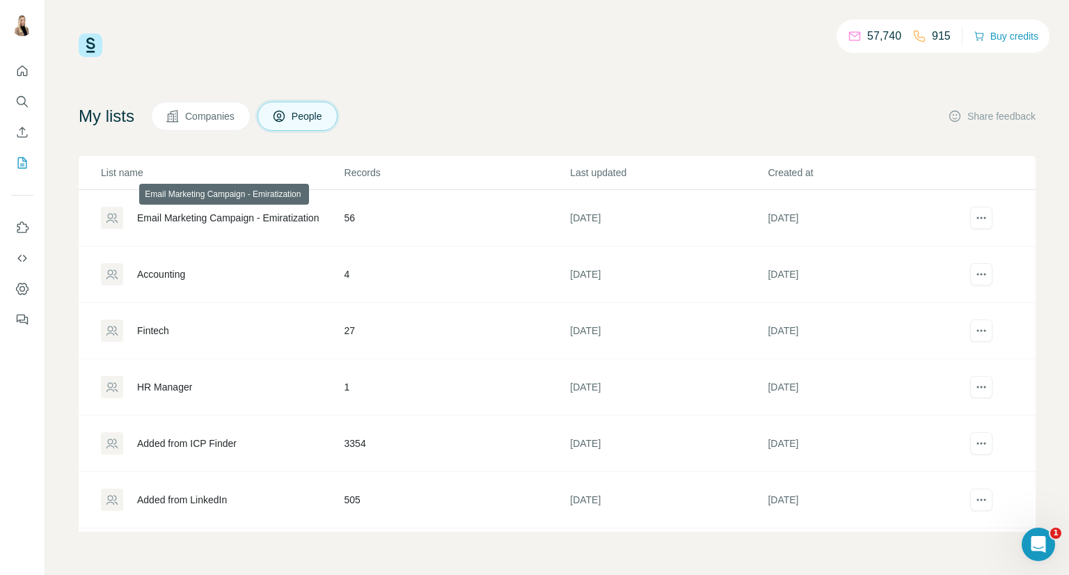  What do you see at coordinates (161, 274) in the screenshot?
I see `div: Accounting` at bounding box center [161, 274].